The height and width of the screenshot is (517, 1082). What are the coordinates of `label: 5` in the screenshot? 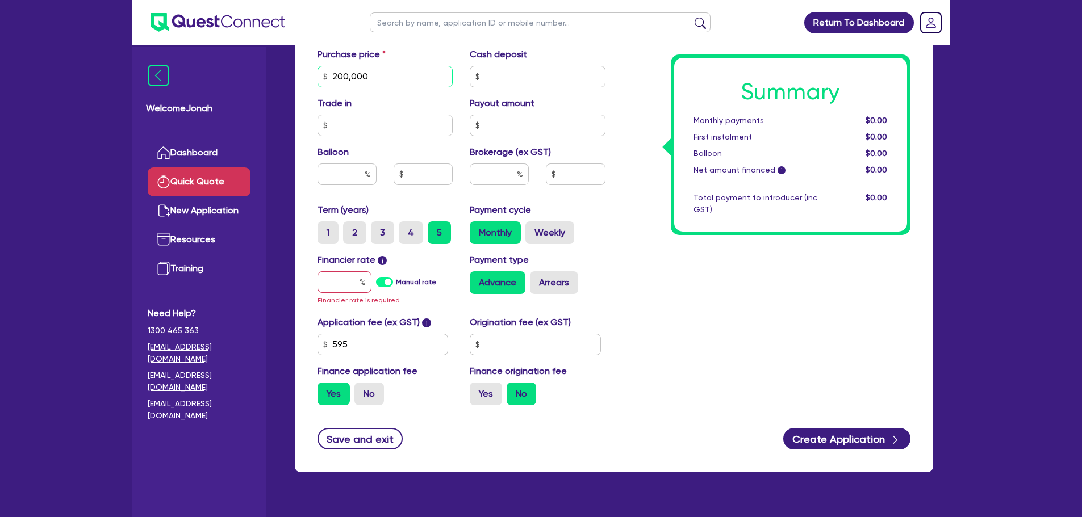 It's located at (439, 233).